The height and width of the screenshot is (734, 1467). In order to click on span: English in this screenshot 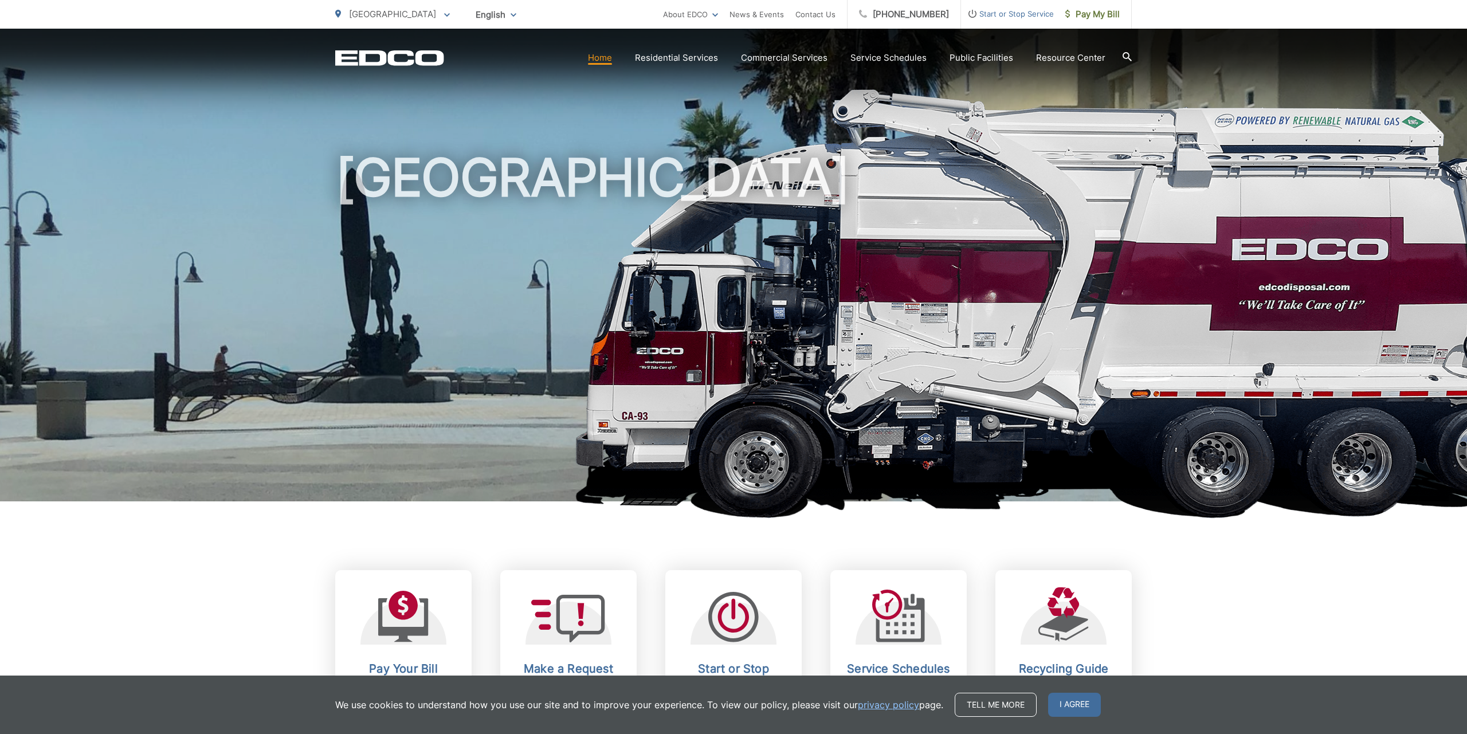, I will do `click(496, 14)`.